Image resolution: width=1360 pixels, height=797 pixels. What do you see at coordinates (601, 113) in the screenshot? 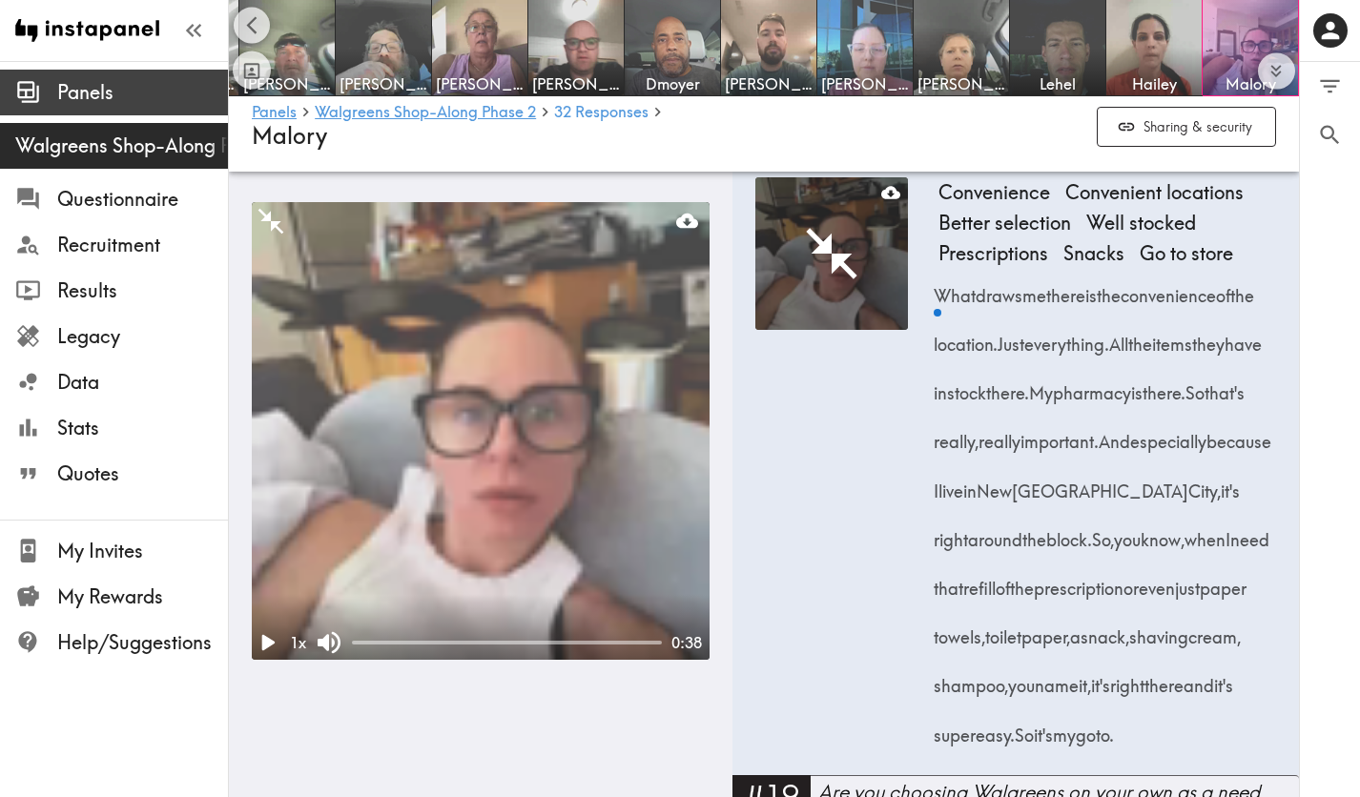
I see `a: 32 Responses` at bounding box center [601, 113].